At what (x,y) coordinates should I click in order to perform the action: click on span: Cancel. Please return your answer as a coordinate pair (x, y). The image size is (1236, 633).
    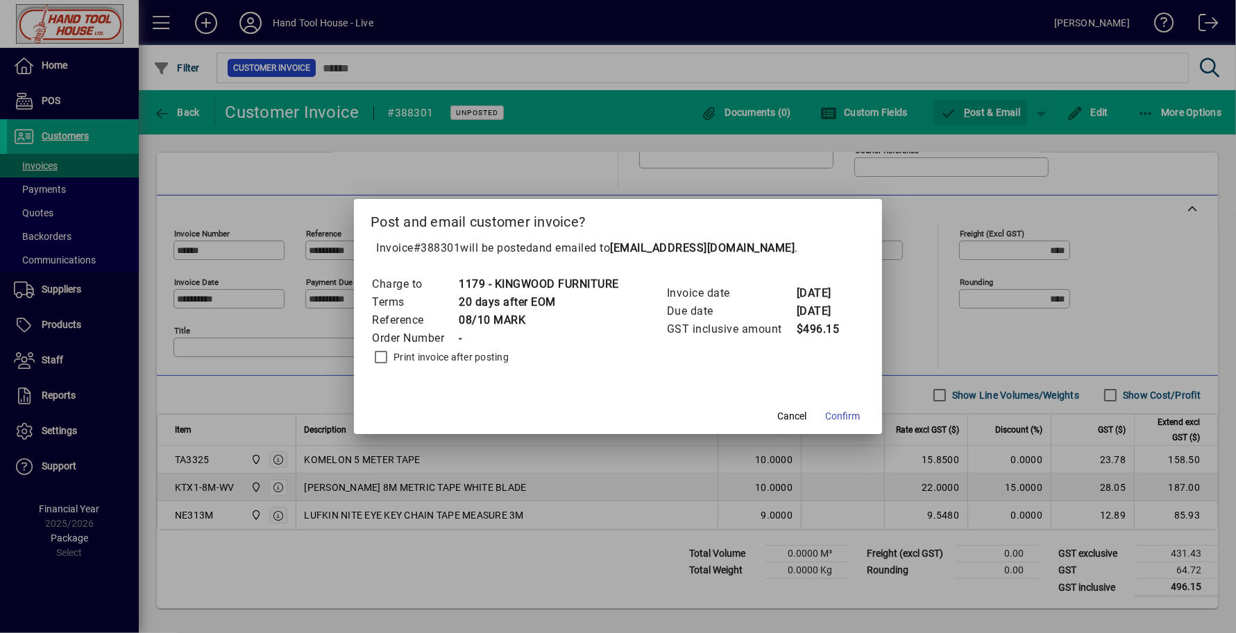
    Looking at the image, I should click on (792, 416).